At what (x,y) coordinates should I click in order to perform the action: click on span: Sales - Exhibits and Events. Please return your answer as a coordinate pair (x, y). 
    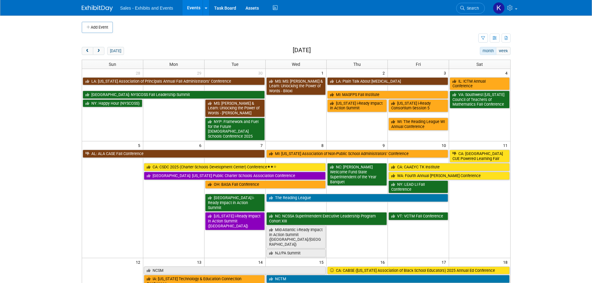
    Looking at the image, I should click on (147, 8).